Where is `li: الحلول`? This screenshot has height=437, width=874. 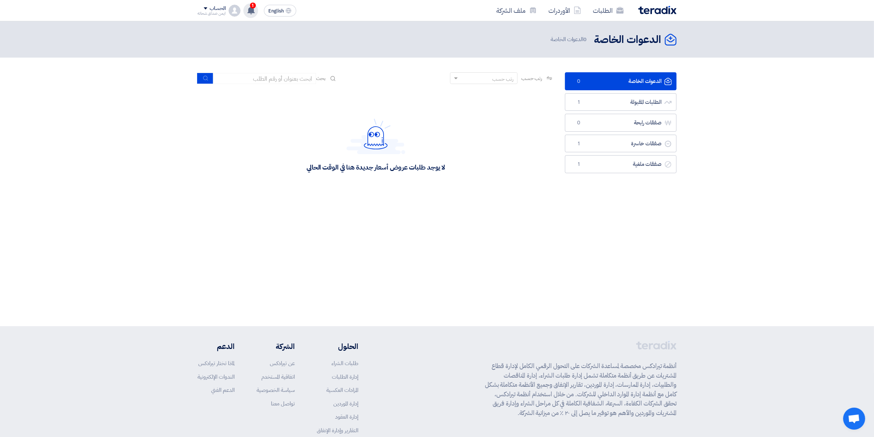
li: الحلول is located at coordinates (337, 347).